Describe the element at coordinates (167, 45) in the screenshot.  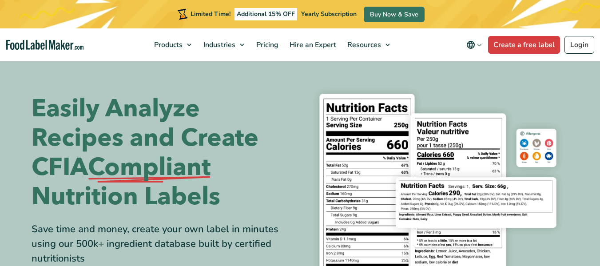
I see `span: Products` at that location.